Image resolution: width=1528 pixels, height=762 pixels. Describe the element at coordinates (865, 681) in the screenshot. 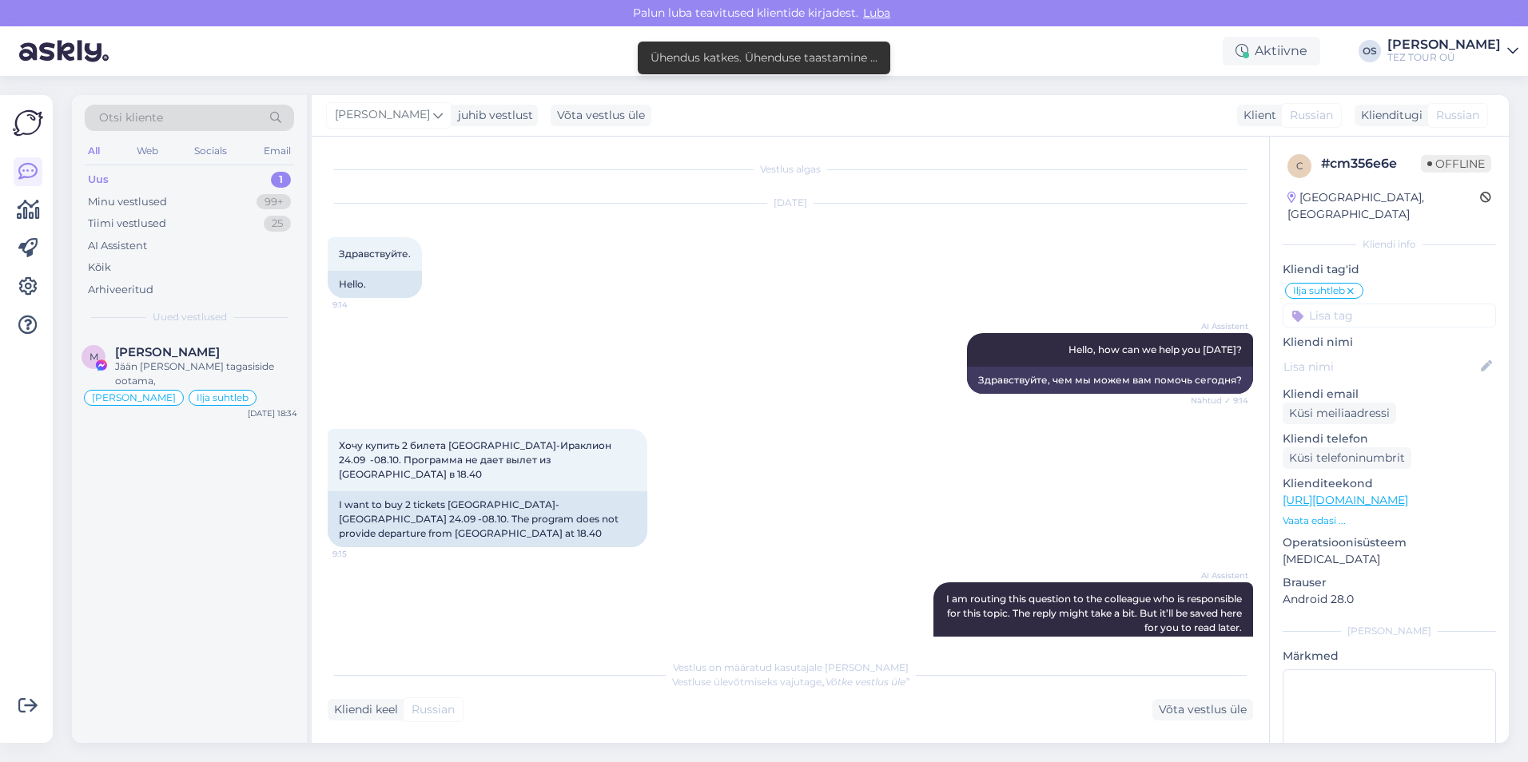

I see `i: „Võtke vestlus üle”` at that location.